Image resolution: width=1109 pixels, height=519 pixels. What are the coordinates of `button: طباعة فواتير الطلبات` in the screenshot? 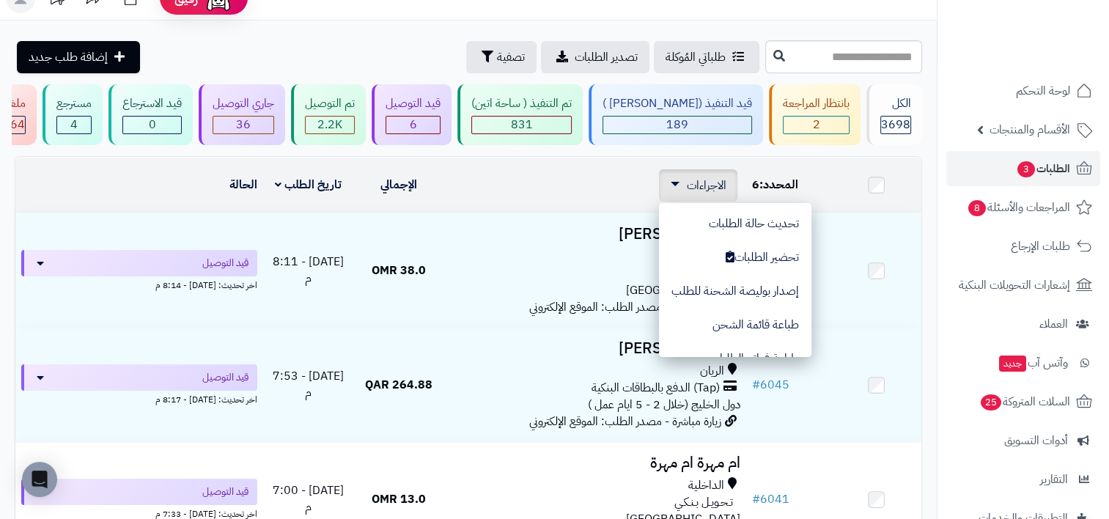 It's located at (735, 358).